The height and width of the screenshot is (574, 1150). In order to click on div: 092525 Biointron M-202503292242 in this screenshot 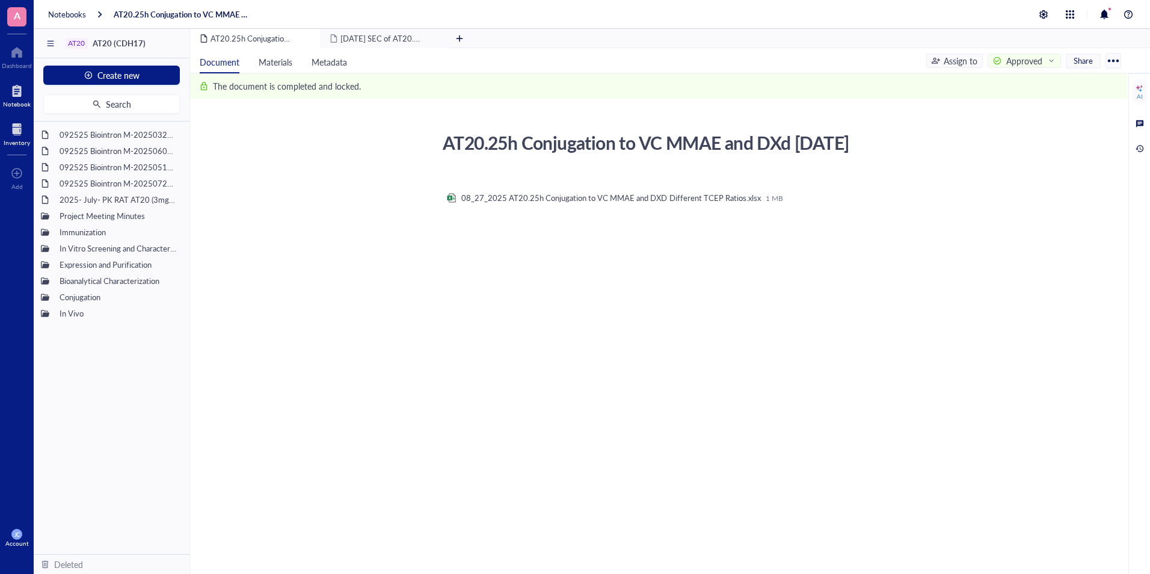, I will do `click(118, 135)`.